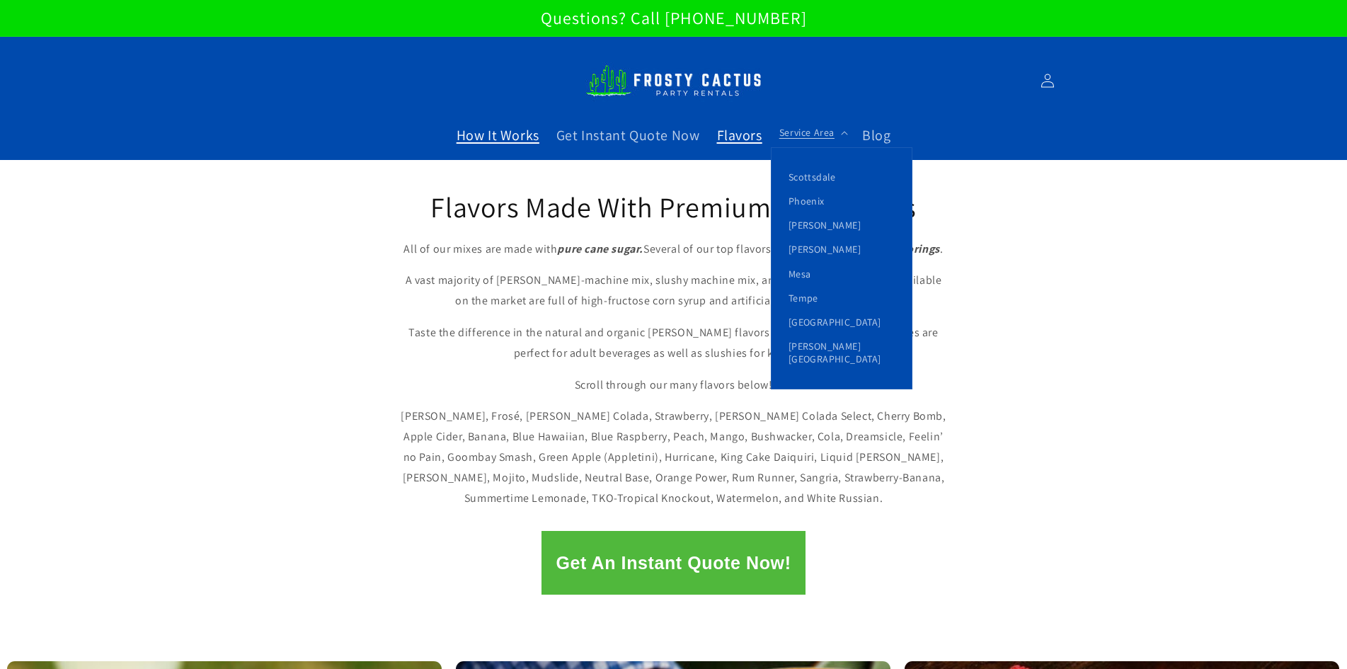  I want to click on a: How It Works, so click(498, 135).